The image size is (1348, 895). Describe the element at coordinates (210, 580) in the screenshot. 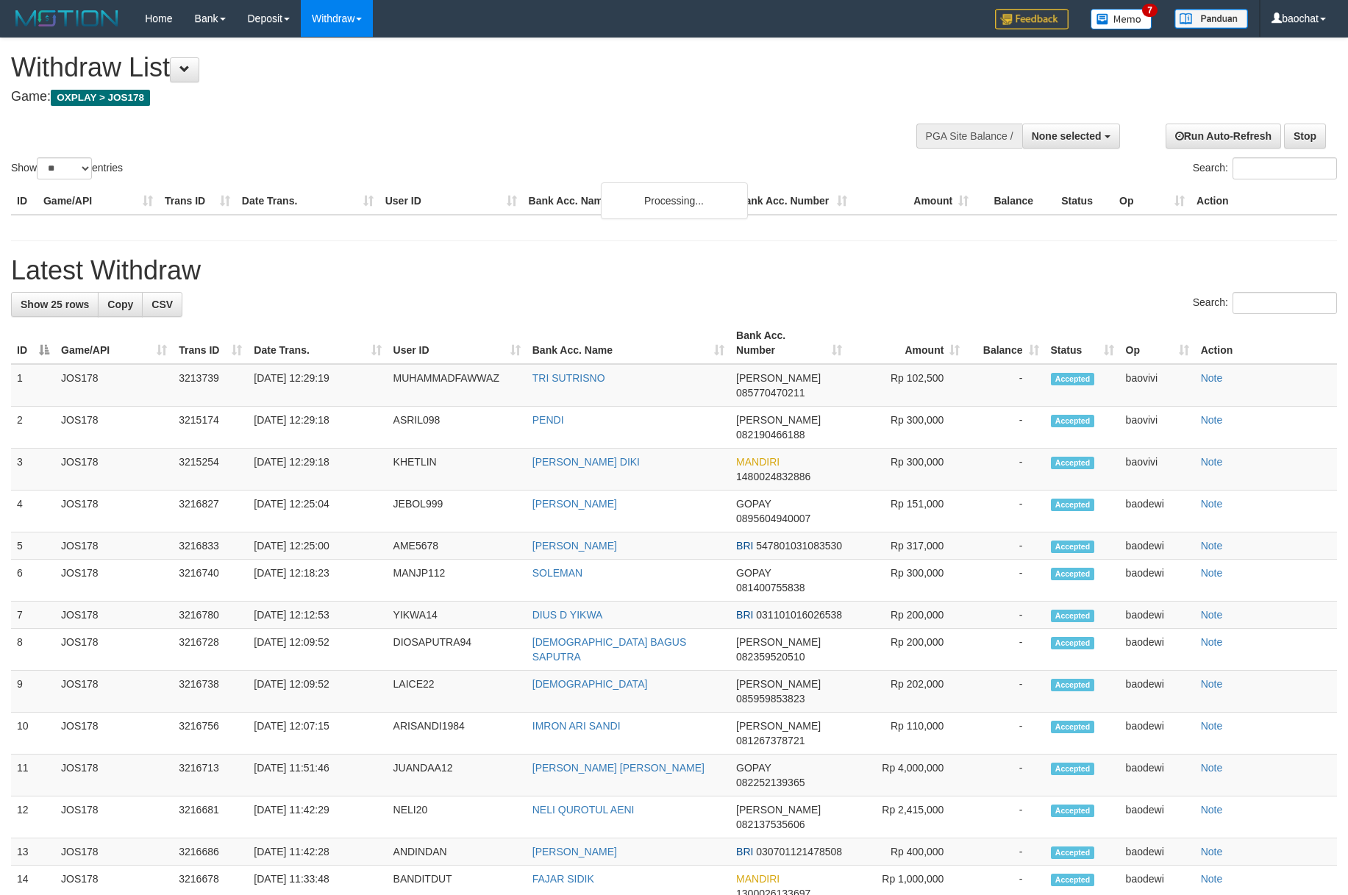

I see `td: 3216740` at that location.